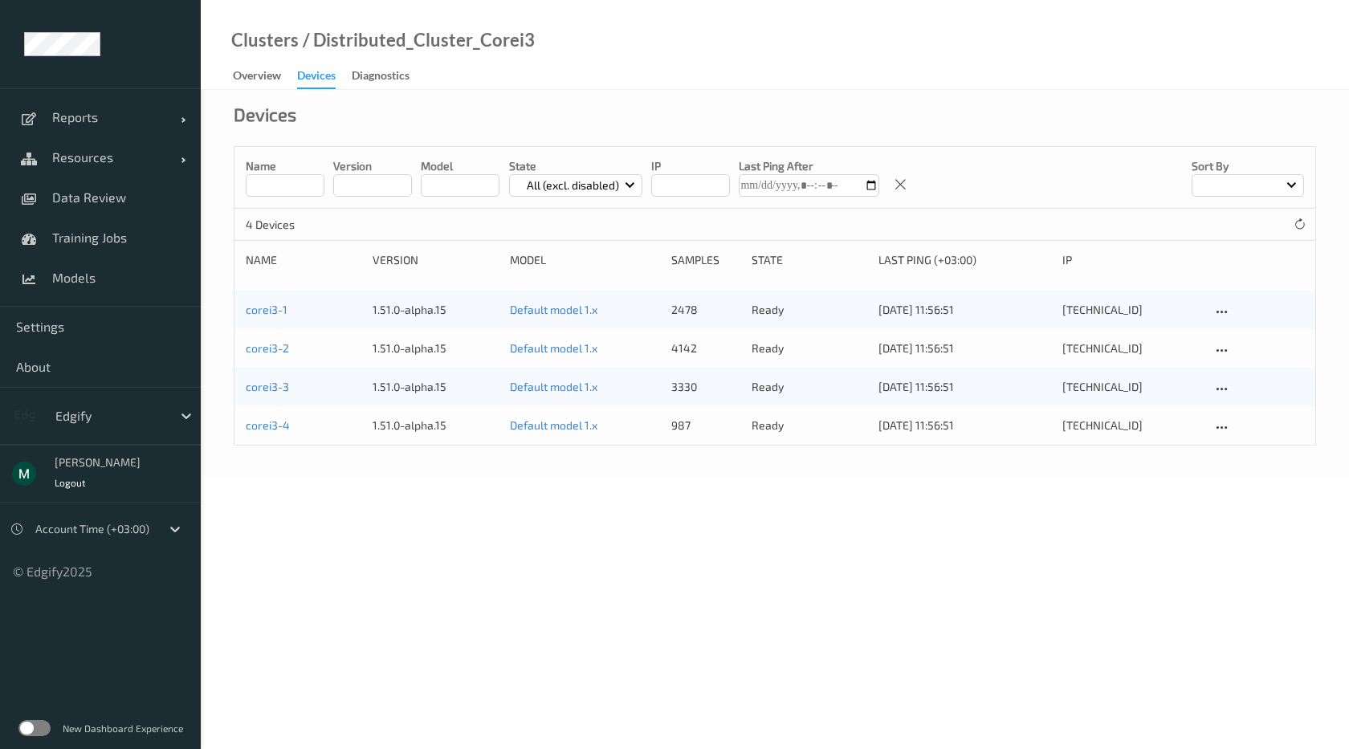 Image resolution: width=1349 pixels, height=749 pixels. I want to click on a: Clusters, so click(265, 40).